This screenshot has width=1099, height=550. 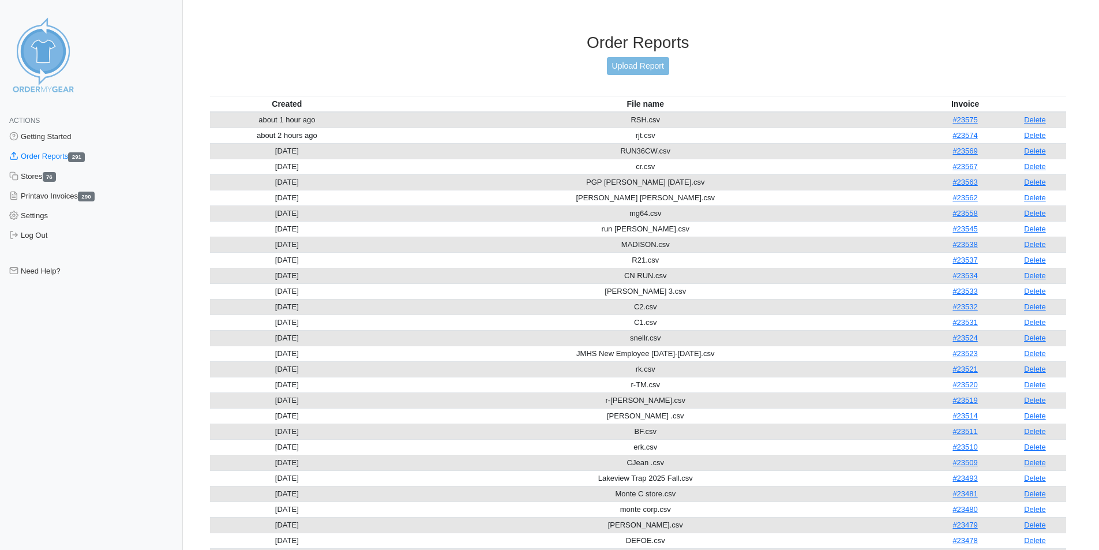 I want to click on a: #23509, so click(x=964, y=462).